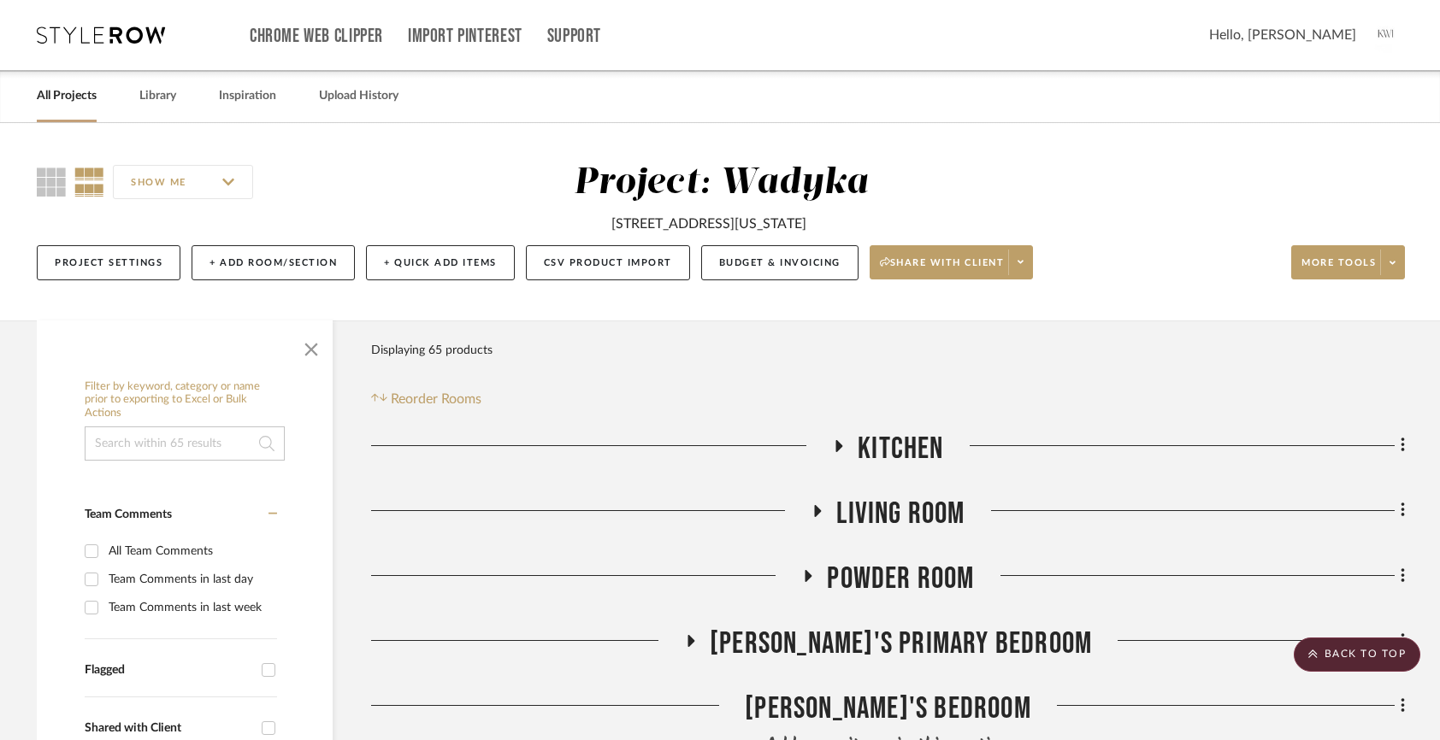 Image resolution: width=1440 pixels, height=740 pixels. I want to click on button: CSV Product Import, so click(608, 262).